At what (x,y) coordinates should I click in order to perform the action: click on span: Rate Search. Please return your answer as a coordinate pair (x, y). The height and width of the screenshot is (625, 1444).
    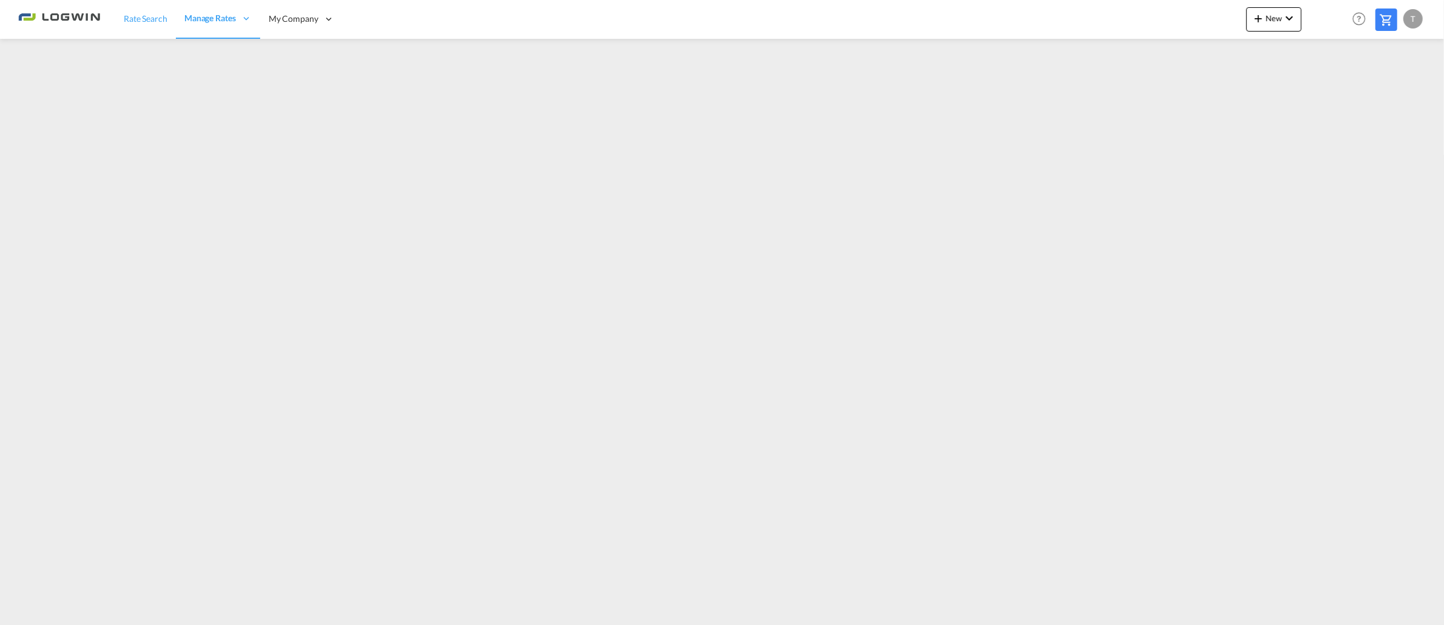
    Looking at the image, I should click on (146, 18).